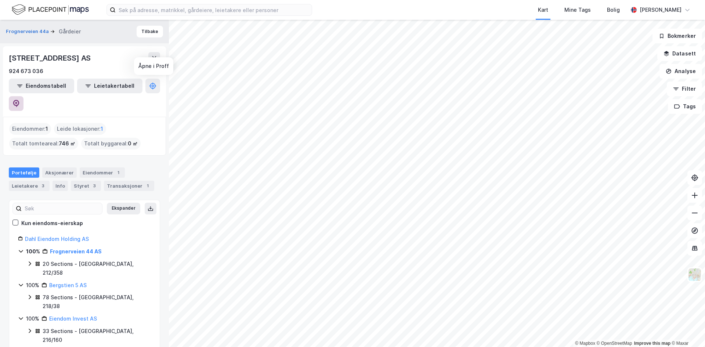  Describe the element at coordinates (687, 329) in the screenshot. I see `div: Kontrollprogram for chat` at that location.